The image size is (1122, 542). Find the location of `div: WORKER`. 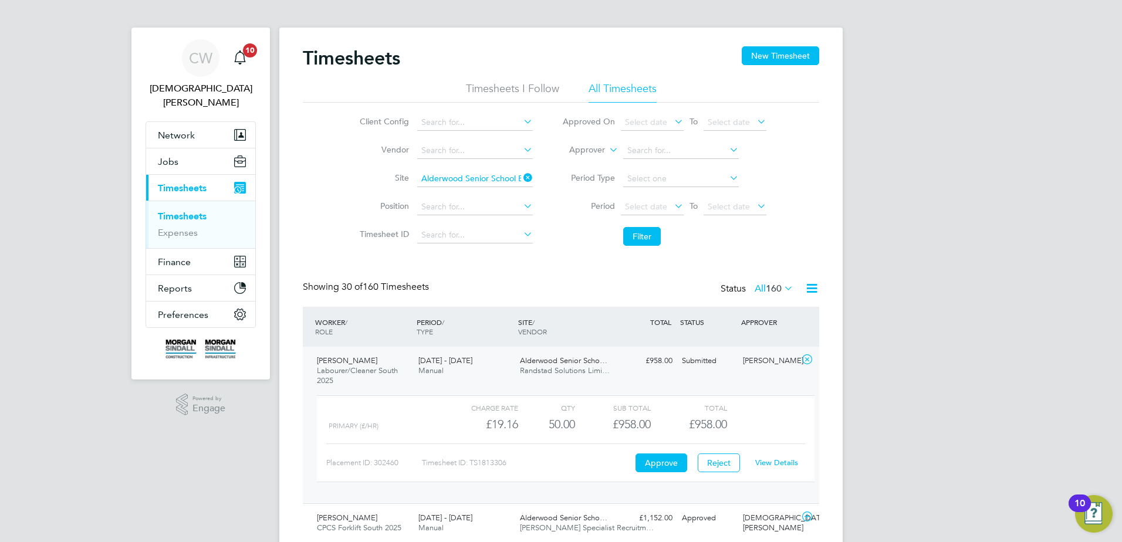

div: WORKER is located at coordinates (363, 327).